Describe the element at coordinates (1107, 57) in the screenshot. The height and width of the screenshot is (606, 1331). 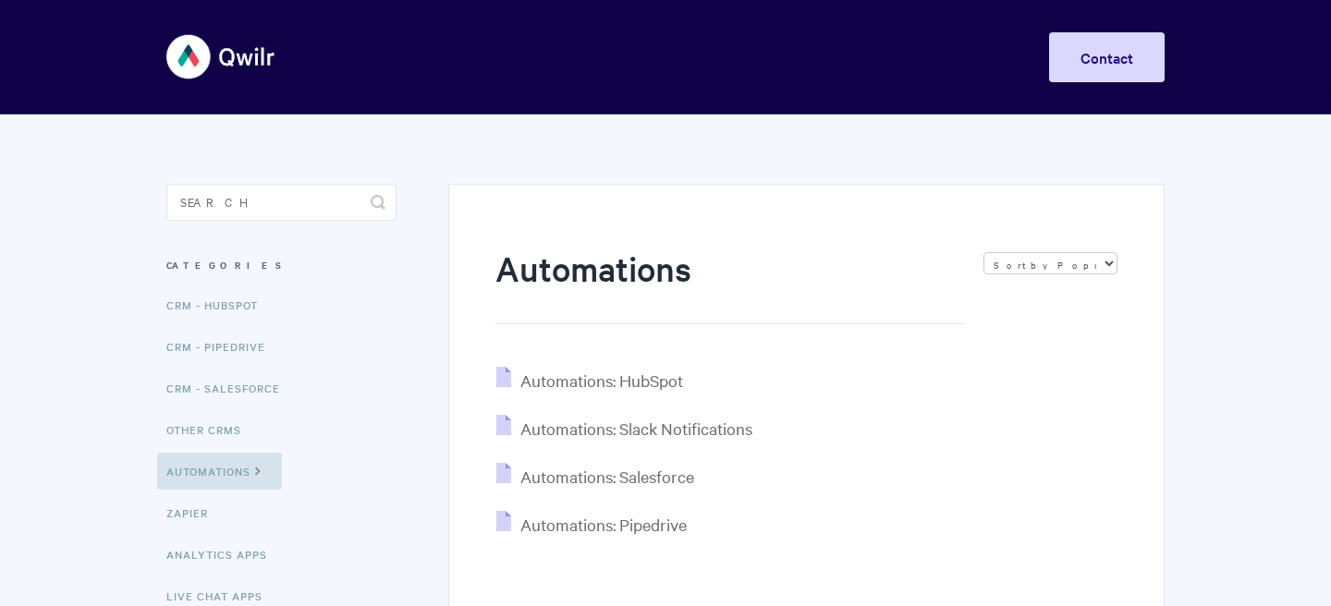
I see `a: Contact` at that location.